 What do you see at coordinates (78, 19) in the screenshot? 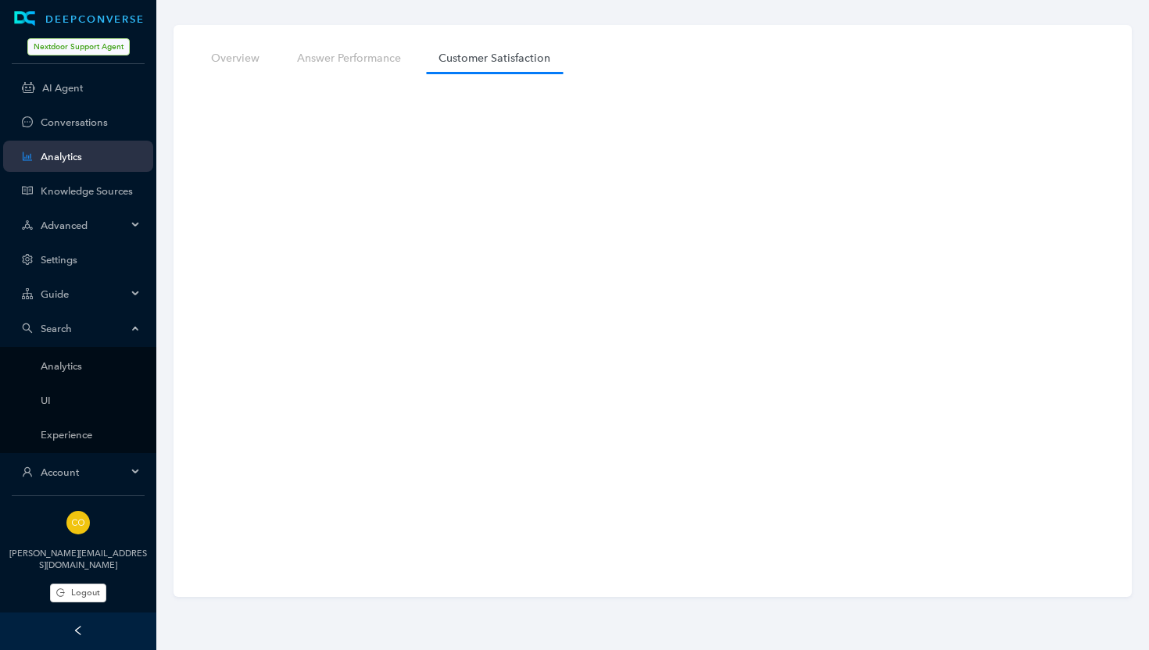
I see `a: LogoDEEPCONVERSE` at bounding box center [78, 19].